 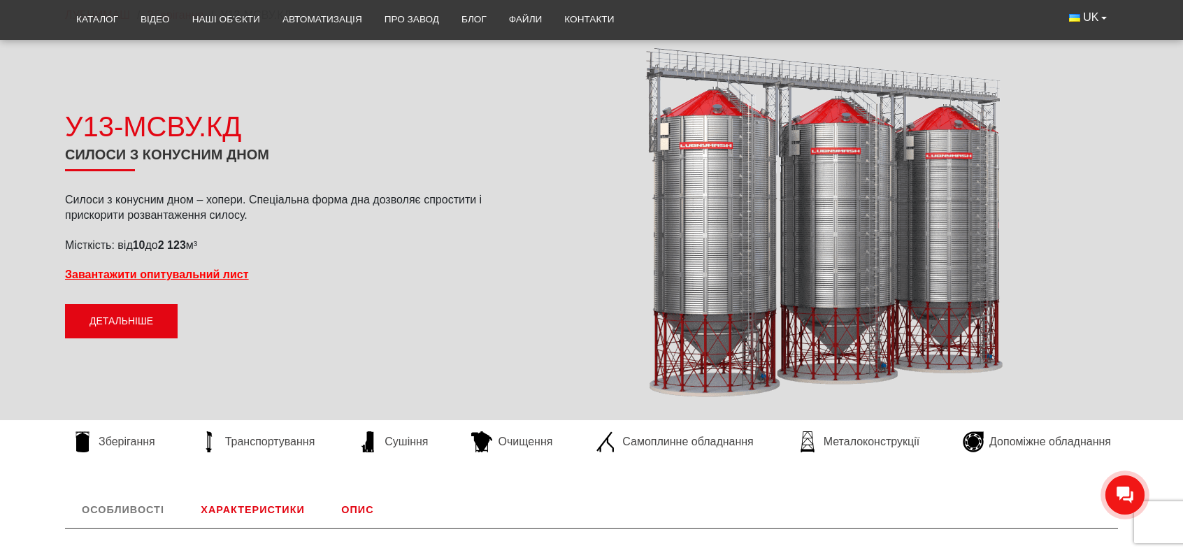 I want to click on strong: 10, so click(x=139, y=245).